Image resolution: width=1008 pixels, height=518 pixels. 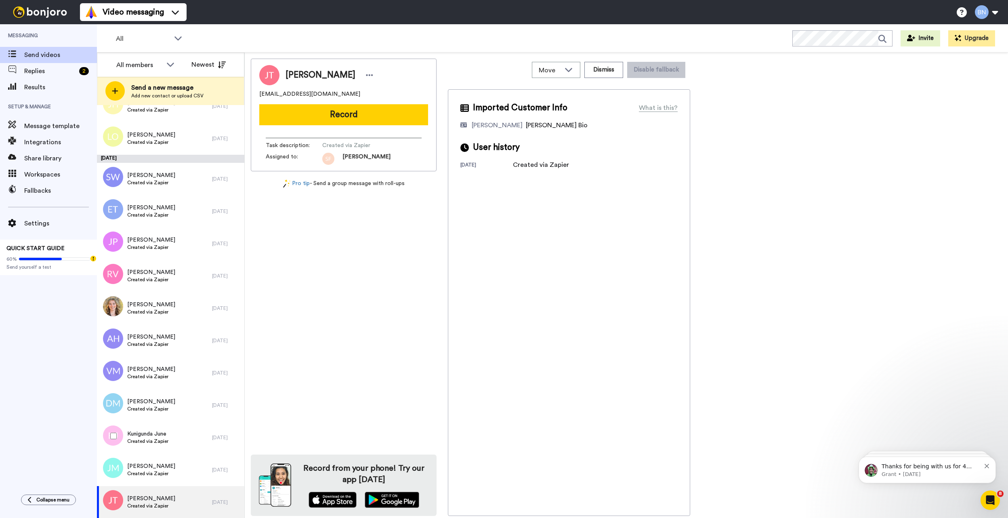 What do you see at coordinates (656, 70) in the screenshot?
I see `button: Disable fallback` at bounding box center [656, 70].